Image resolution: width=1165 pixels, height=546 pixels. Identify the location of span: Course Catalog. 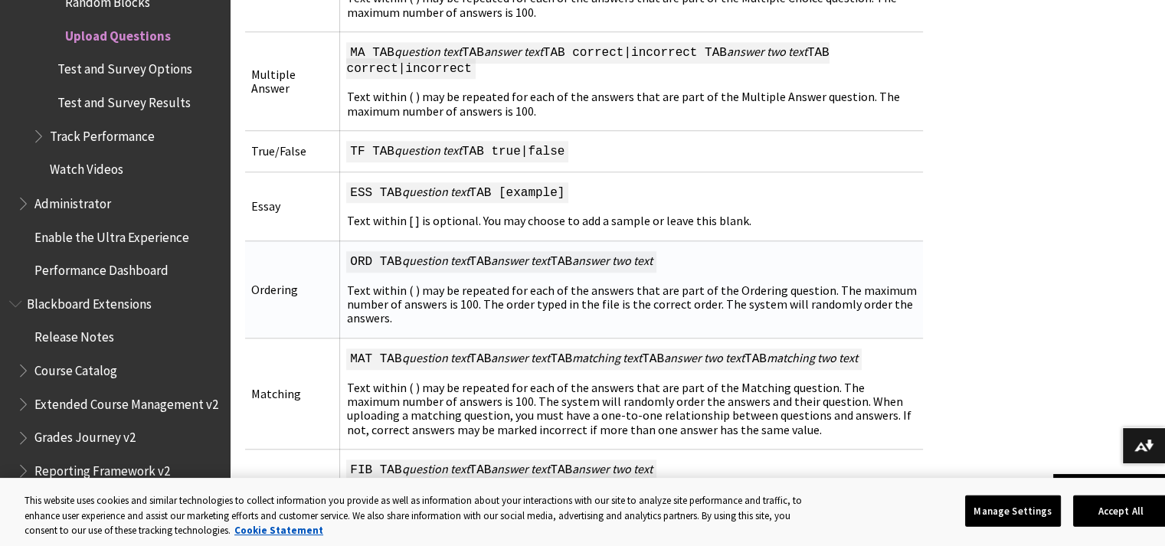
(76, 367).